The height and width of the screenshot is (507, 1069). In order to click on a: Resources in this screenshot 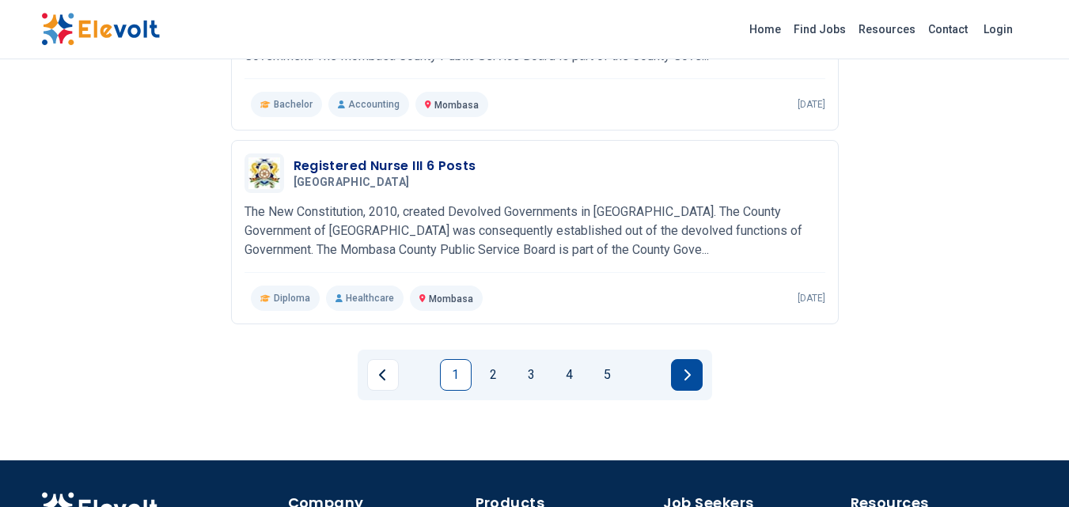, I will do `click(887, 29)`.